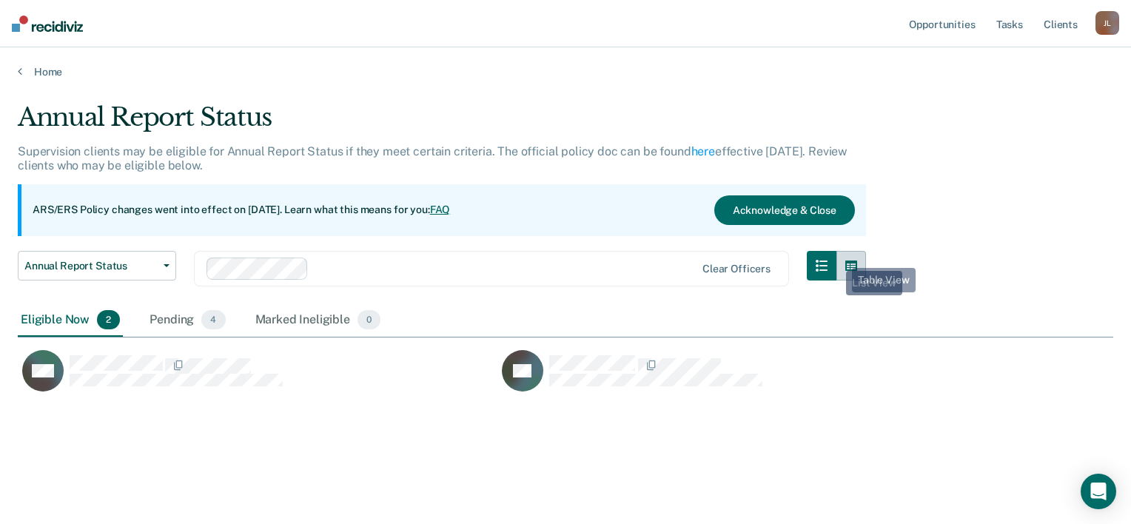 This screenshot has width=1131, height=524. I want to click on div: Open Intercom Messenger, so click(1098, 491).